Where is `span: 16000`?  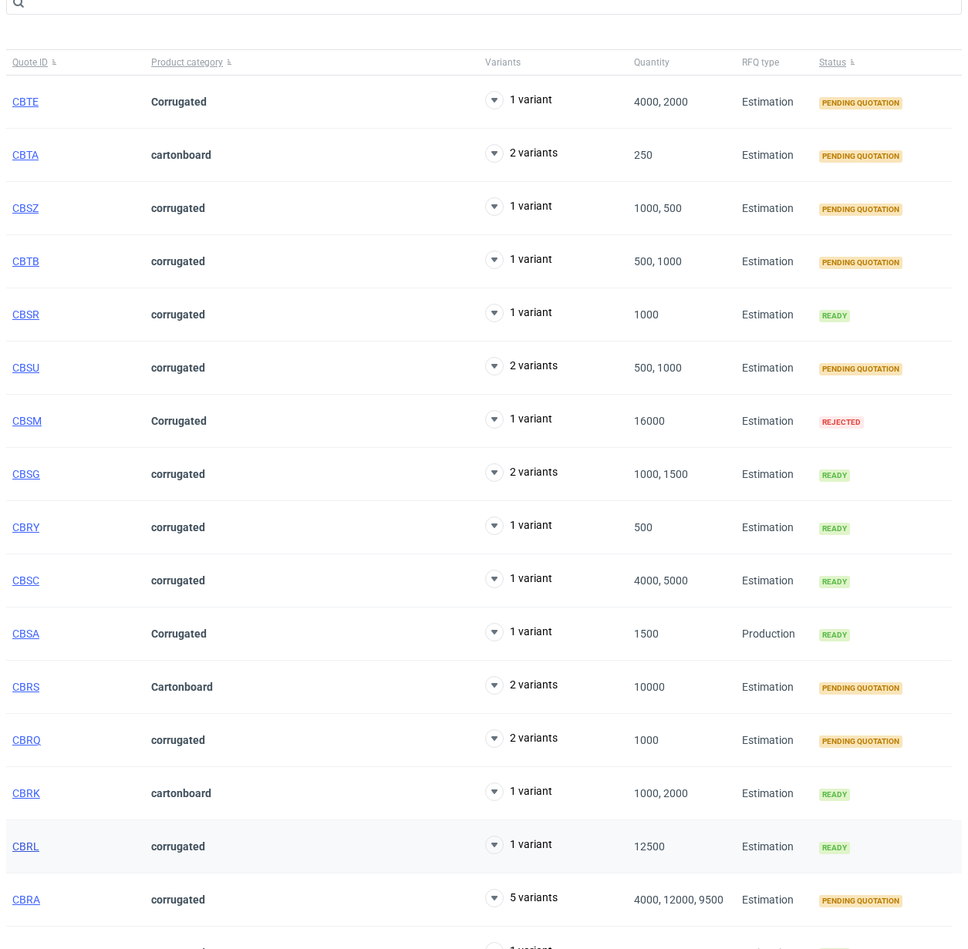 span: 16000 is located at coordinates (649, 421).